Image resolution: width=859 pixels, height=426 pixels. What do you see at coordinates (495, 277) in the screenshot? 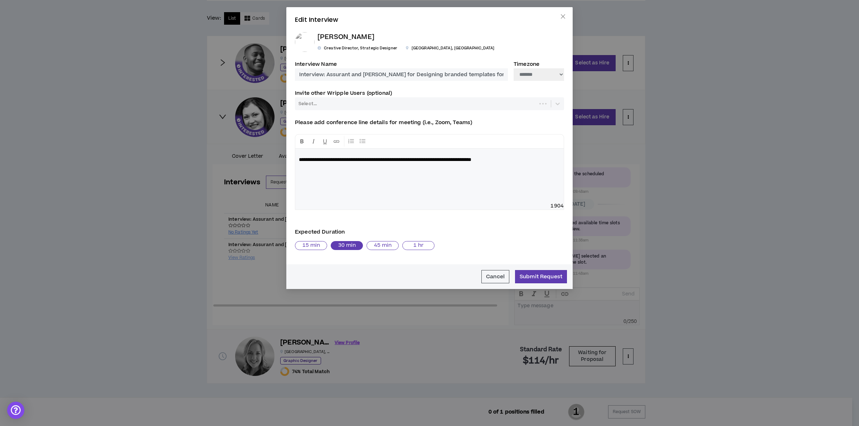
I see `button: Cancel` at bounding box center [495, 277].